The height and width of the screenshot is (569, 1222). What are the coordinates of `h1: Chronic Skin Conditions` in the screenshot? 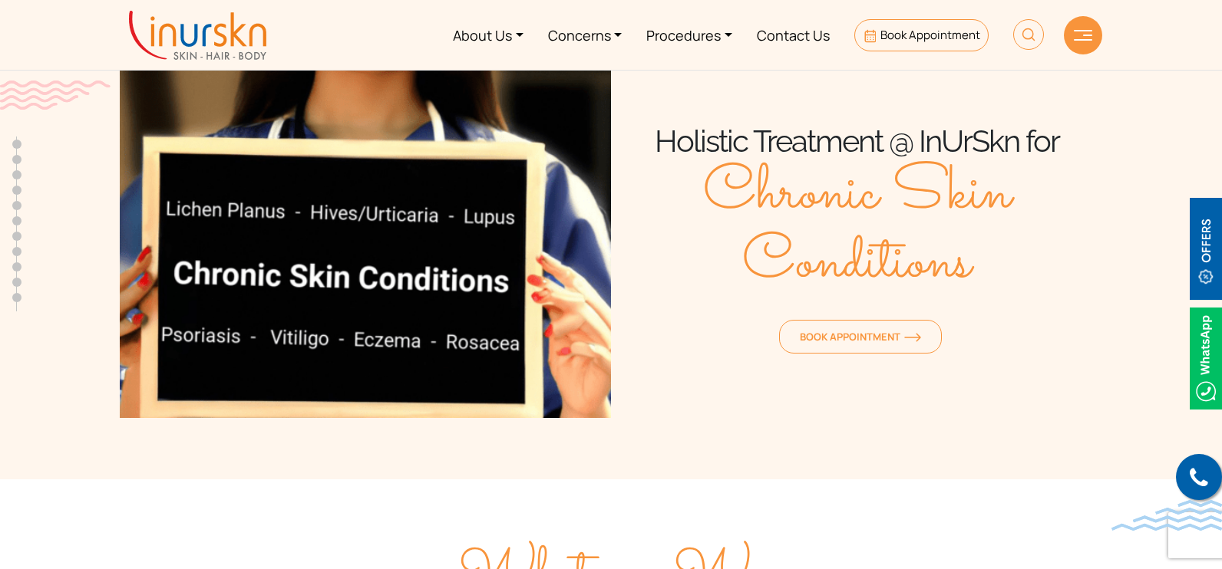 It's located at (856, 229).